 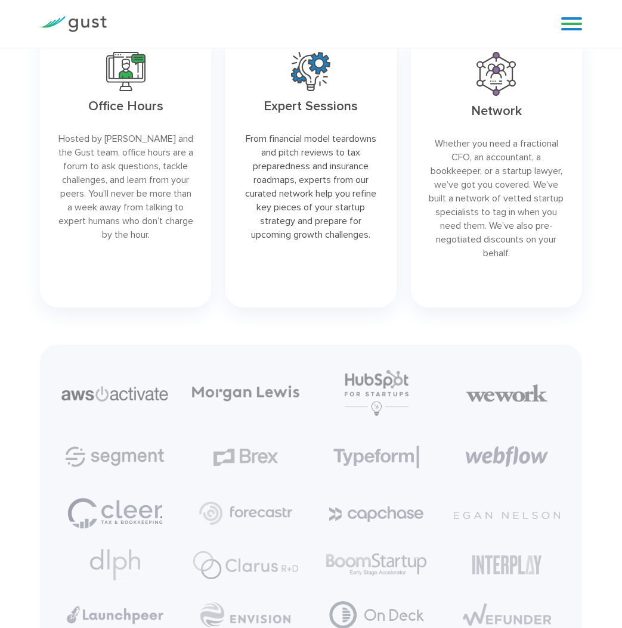 I want to click on img: Morgan Lewis, so click(x=245, y=393).